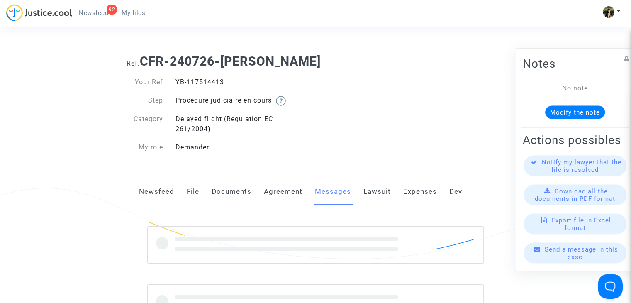 The height and width of the screenshot is (303, 631). Describe the element at coordinates (133, 13) in the screenshot. I see `span: My files` at that location.